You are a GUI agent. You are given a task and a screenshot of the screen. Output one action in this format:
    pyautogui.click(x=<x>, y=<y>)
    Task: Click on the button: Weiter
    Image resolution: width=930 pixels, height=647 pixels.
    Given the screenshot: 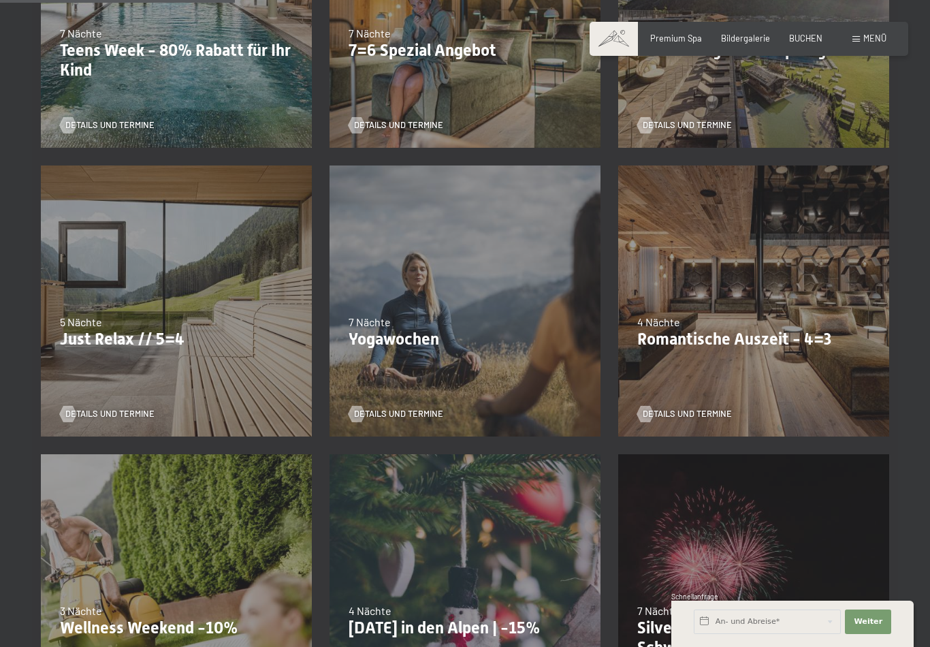 What is the action you would take?
    pyautogui.click(x=868, y=622)
    